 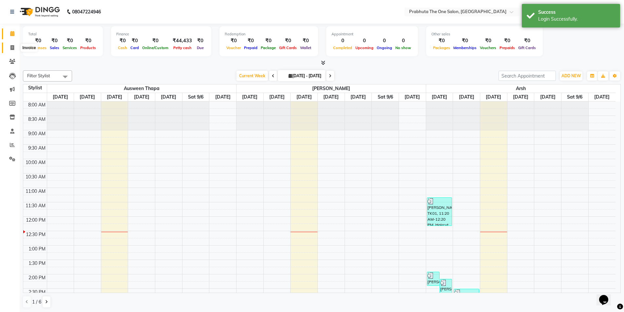 What do you see at coordinates (372, 34) in the screenshot?
I see `div: Appointment` at bounding box center [372, 34].